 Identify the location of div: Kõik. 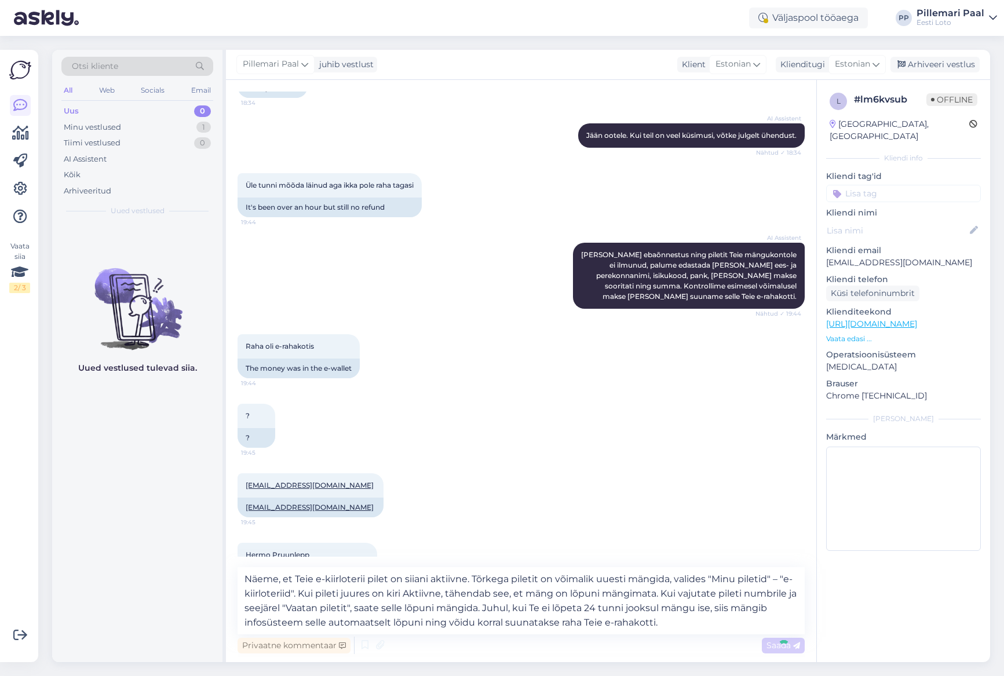
(72, 175).